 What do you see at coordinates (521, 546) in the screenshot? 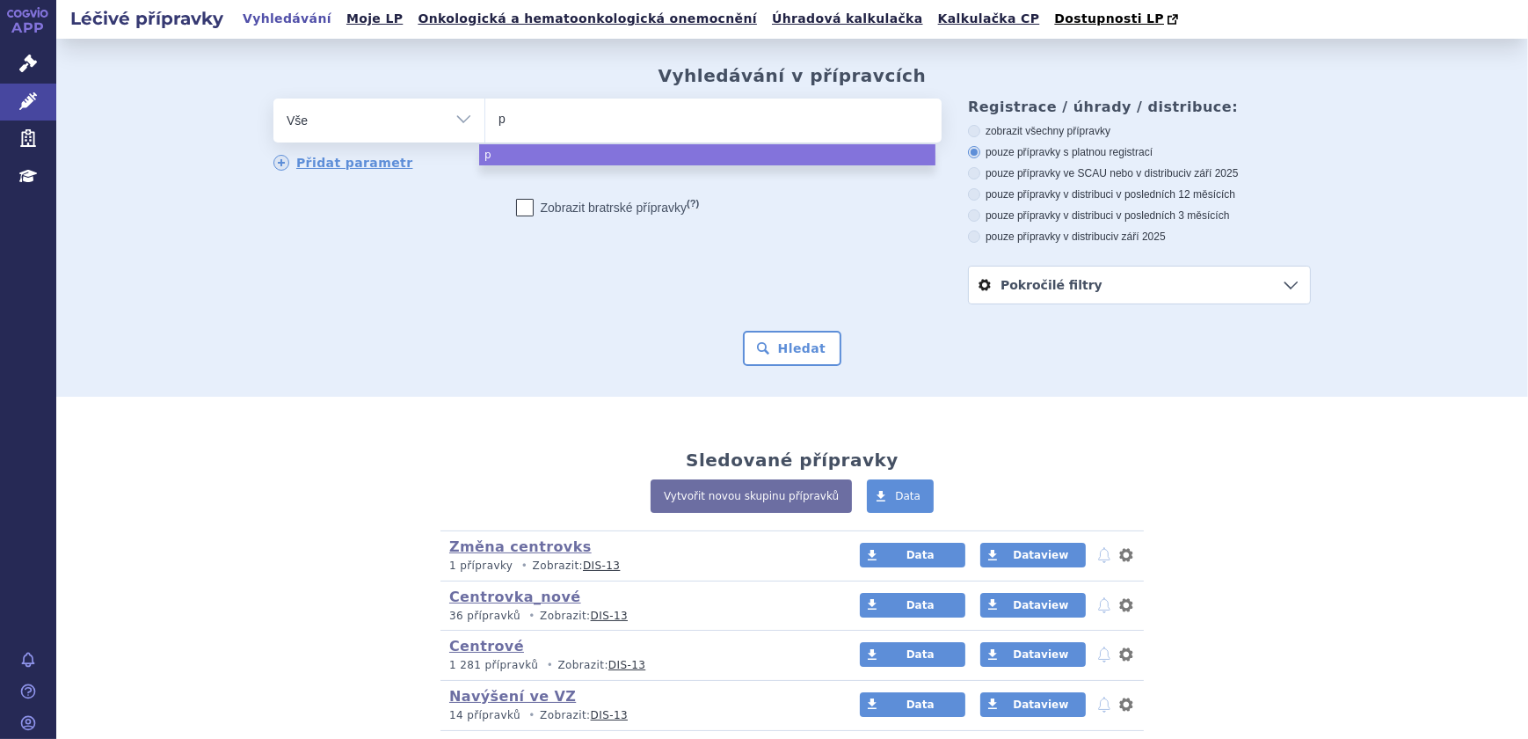
I see `a: Změna centrovks` at bounding box center [521, 546].